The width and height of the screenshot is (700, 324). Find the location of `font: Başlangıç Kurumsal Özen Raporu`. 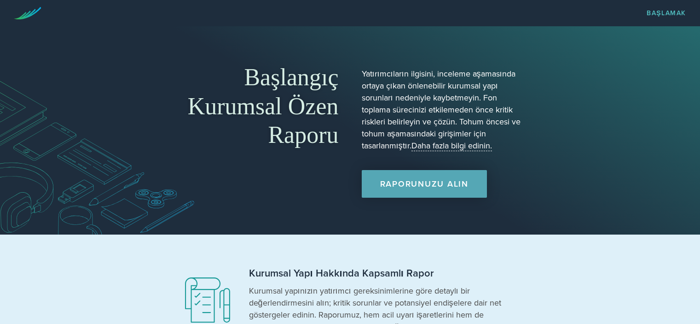

font: Başlangıç Kurumsal Özen Raporu is located at coordinates (263, 106).